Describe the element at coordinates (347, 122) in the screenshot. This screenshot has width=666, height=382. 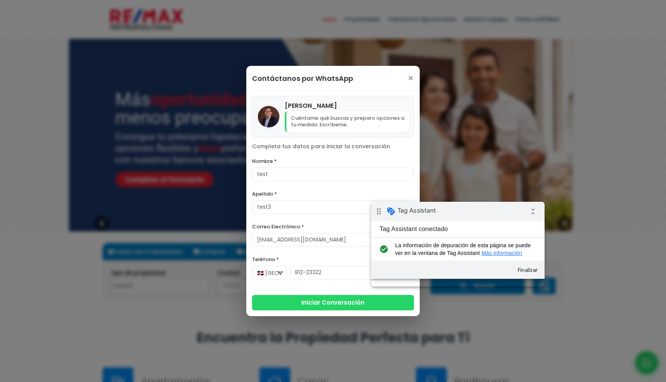
I see `p: Cuéntame qué buscas y preparo opciones a tu medida. Escríbeme.` at that location.